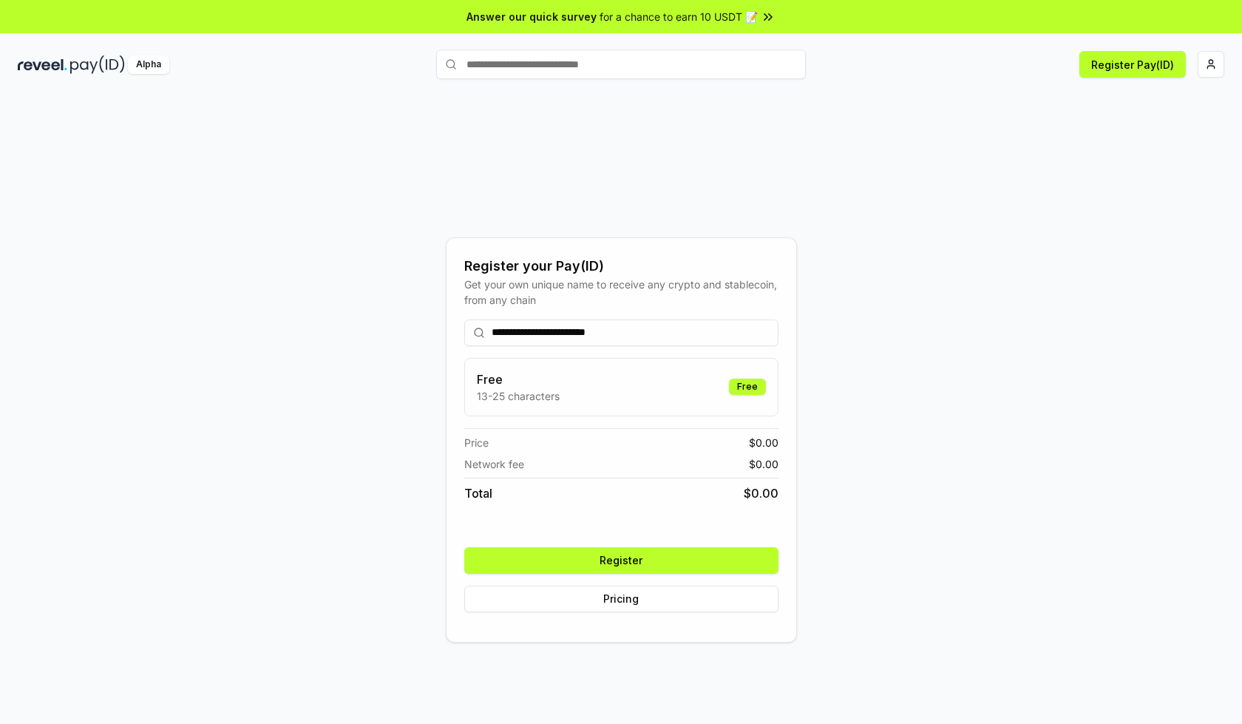  Describe the element at coordinates (494, 463) in the screenshot. I see `span: Network fee` at that location.